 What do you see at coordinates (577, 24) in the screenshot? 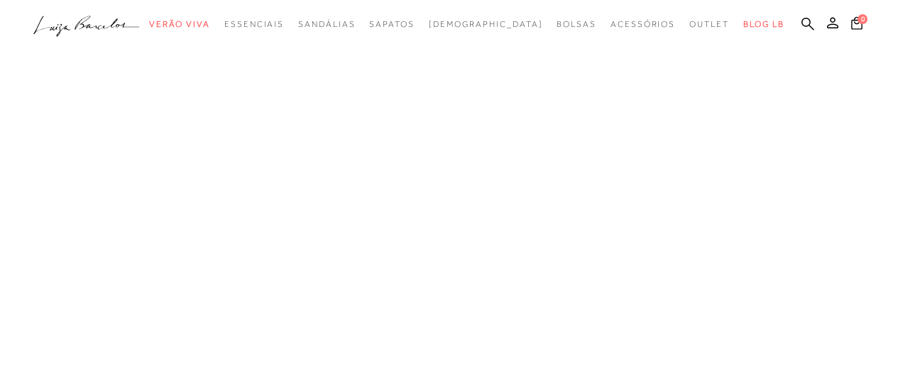
I see `span: Bolsas` at bounding box center [577, 24].